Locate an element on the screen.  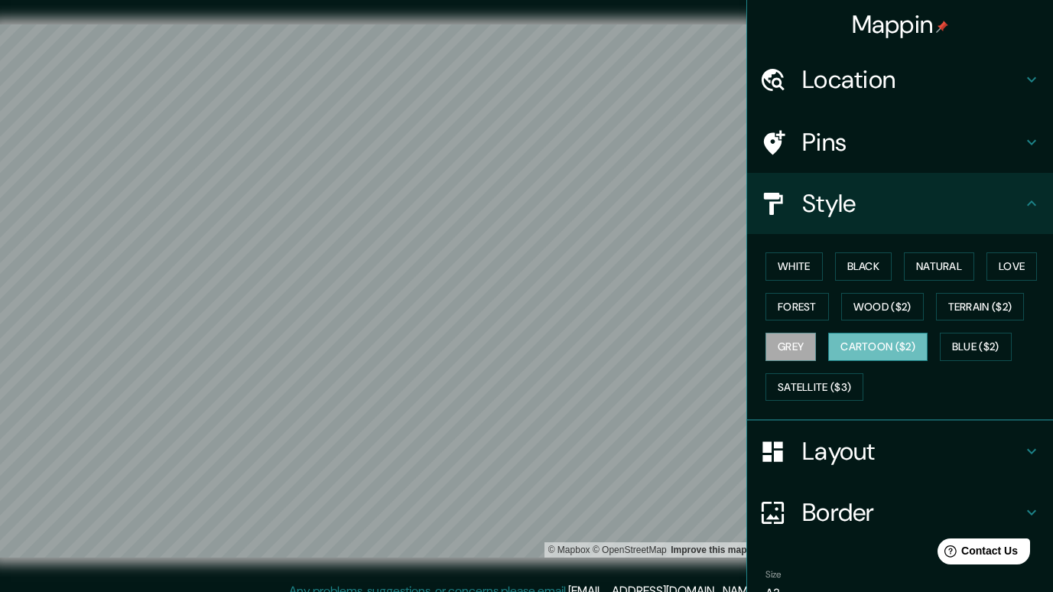
h4: Layout is located at coordinates (912, 451).